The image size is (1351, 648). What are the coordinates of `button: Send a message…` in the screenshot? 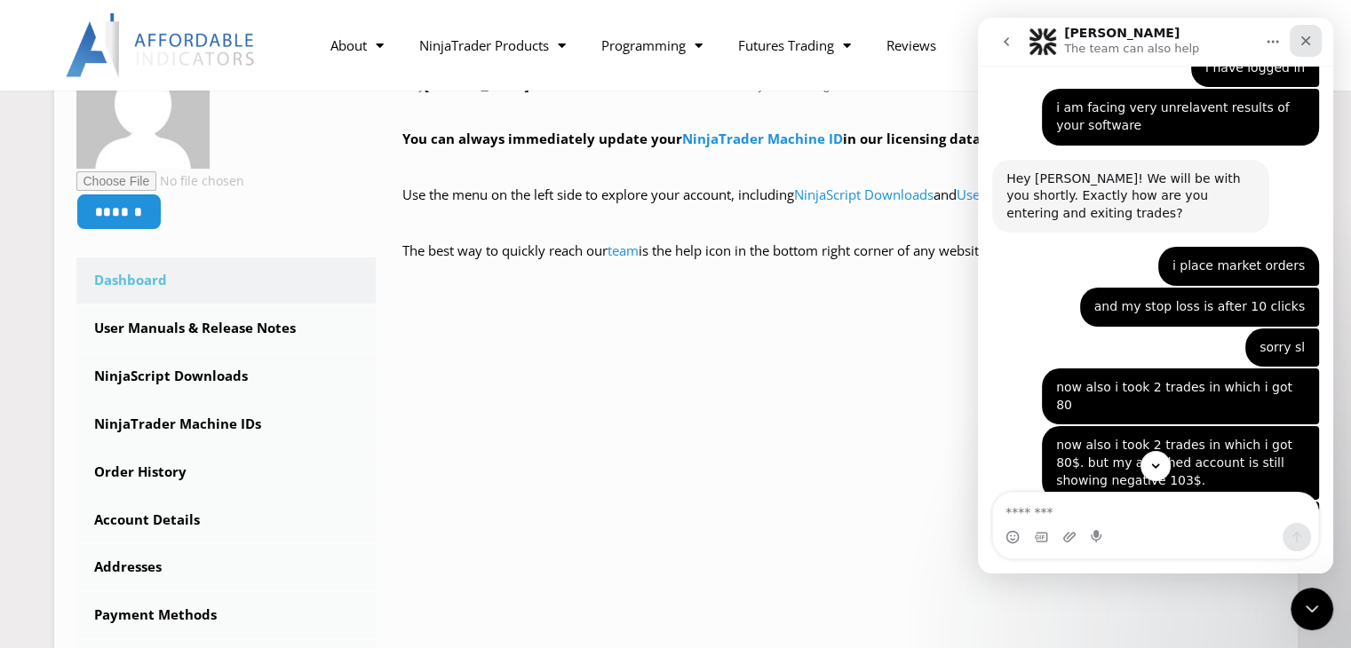 It's located at (319, 519).